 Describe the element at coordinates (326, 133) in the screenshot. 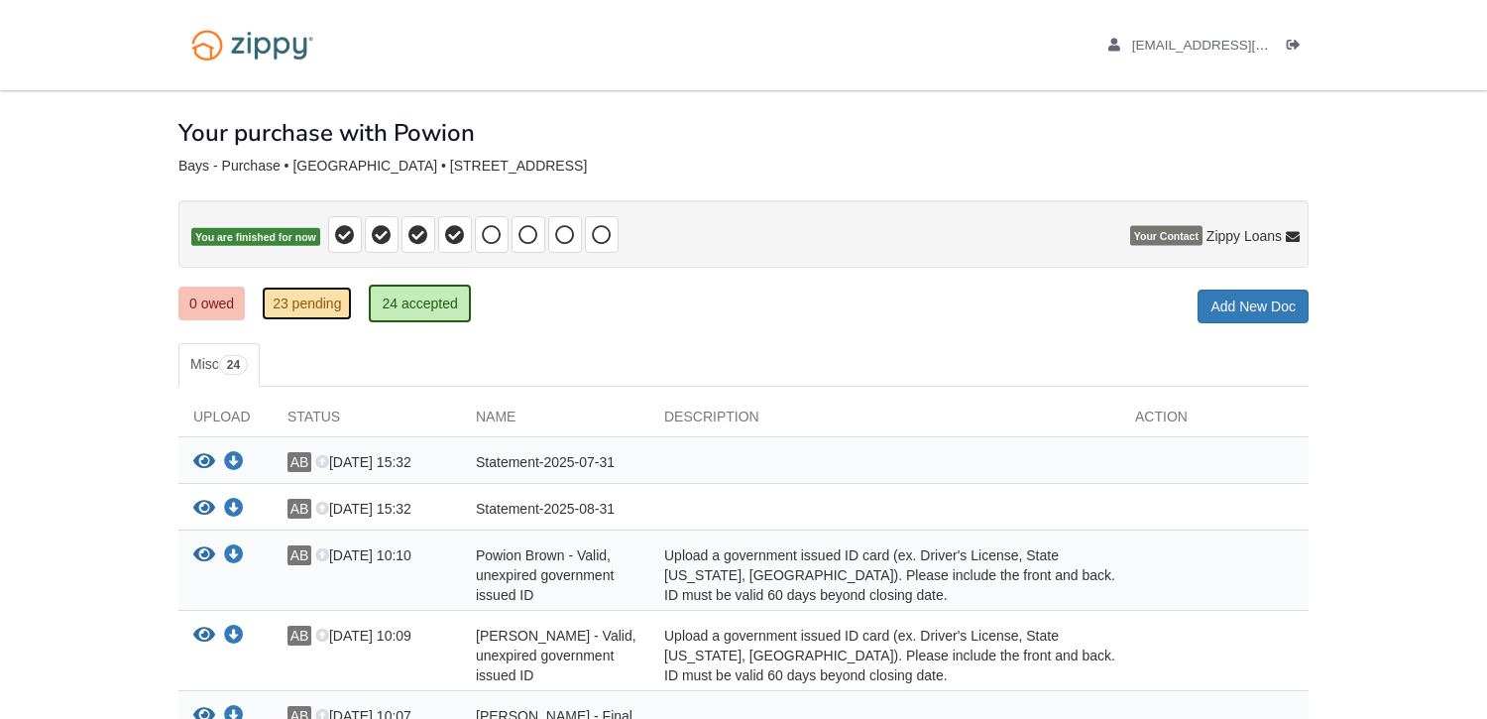

I see `h1: Your purchase with Powion` at that location.